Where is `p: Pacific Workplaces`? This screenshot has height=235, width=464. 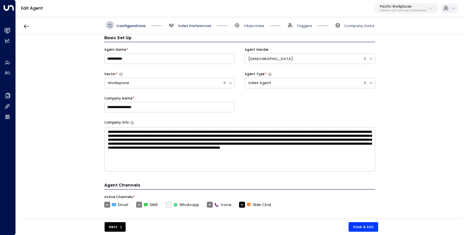 p: Pacific Workplaces is located at coordinates (404, 7).